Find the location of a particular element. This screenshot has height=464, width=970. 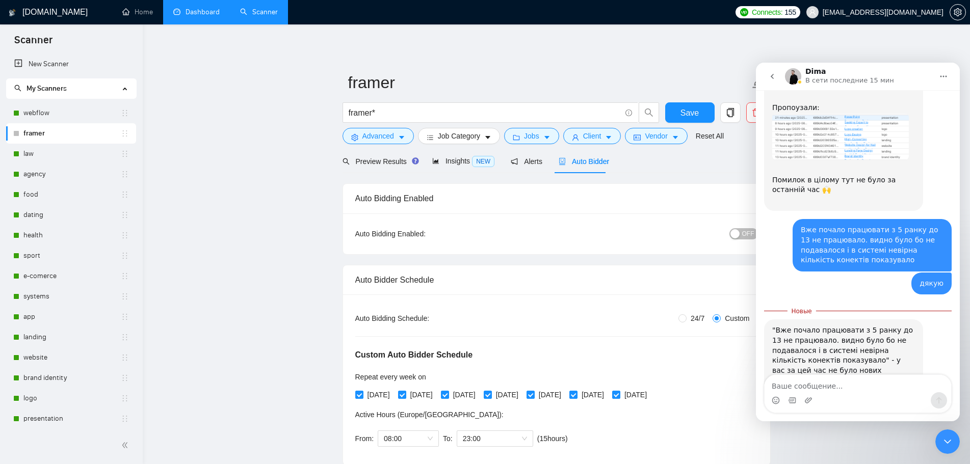

a: systems is located at coordinates (72, 297).